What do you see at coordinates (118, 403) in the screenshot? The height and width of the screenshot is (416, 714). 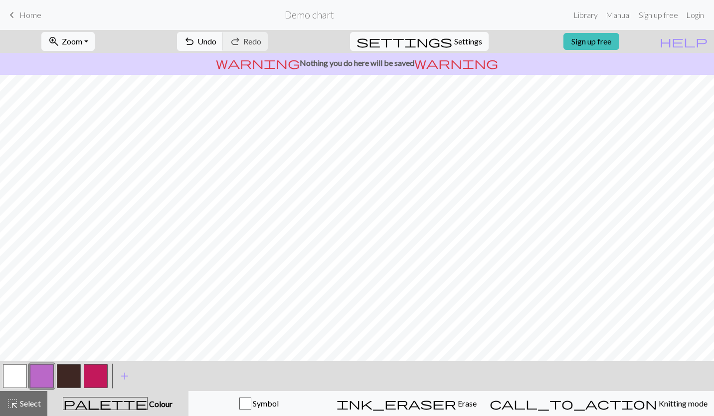 I see `button: Colour` at bounding box center [118, 403].